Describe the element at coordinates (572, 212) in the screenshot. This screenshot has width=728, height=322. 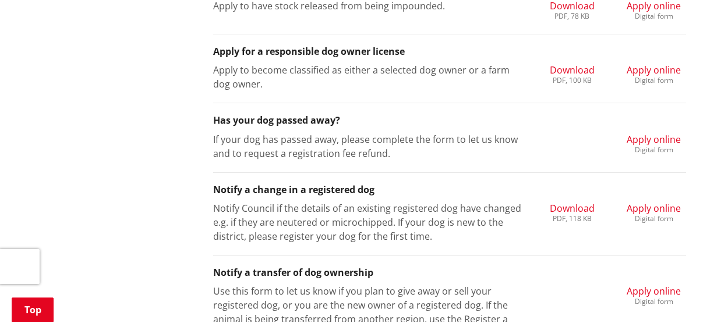
I see `a: Download PDF, 118 KB` at that location.